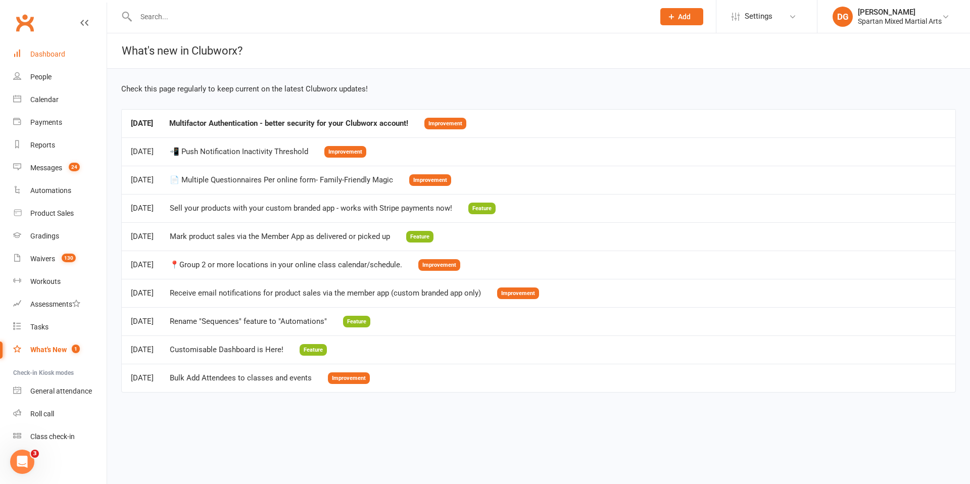 The height and width of the screenshot is (484, 970). What do you see at coordinates (60, 99) in the screenshot?
I see `a: Calendar` at bounding box center [60, 99].